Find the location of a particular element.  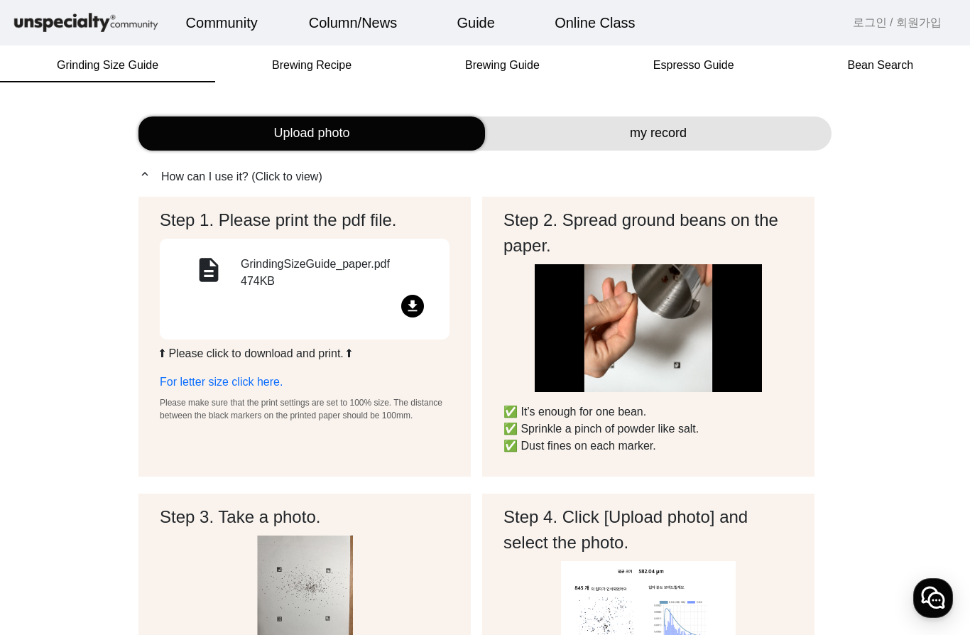

span: Brewing Recipe is located at coordinates (312, 65).